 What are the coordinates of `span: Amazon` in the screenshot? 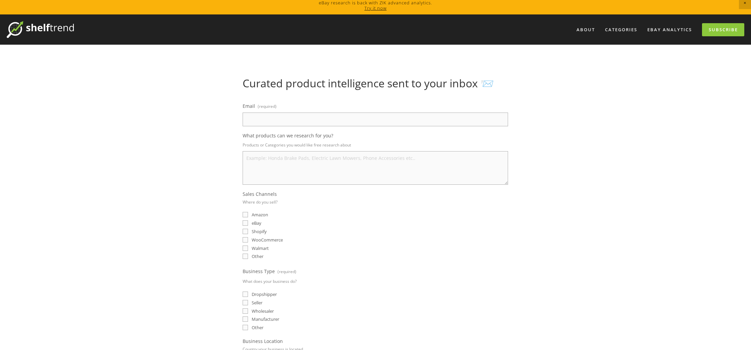 It's located at (260, 214).